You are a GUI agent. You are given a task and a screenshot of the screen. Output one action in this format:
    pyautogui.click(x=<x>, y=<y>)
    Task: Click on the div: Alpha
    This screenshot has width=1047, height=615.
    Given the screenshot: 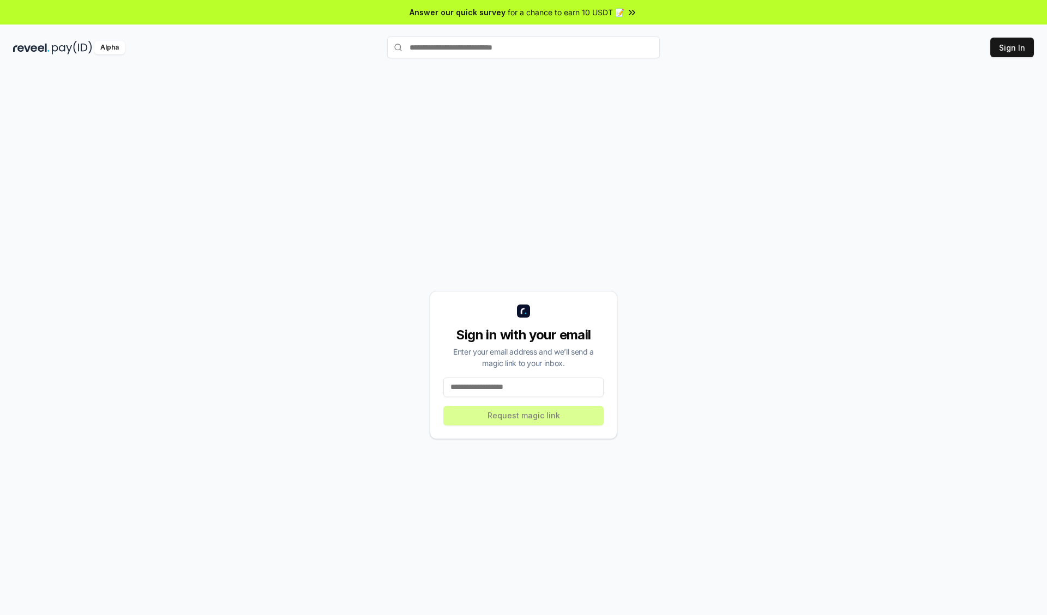 What is the action you would take?
    pyautogui.click(x=110, y=47)
    